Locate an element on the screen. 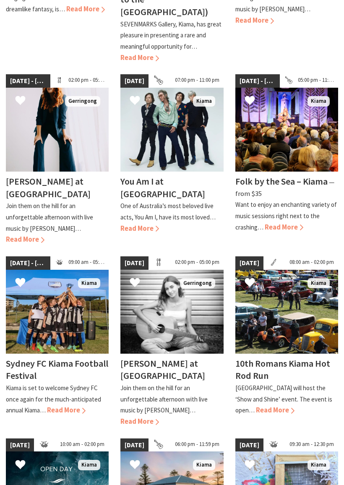  span: ⁠— from $35 is located at coordinates (285, 188).